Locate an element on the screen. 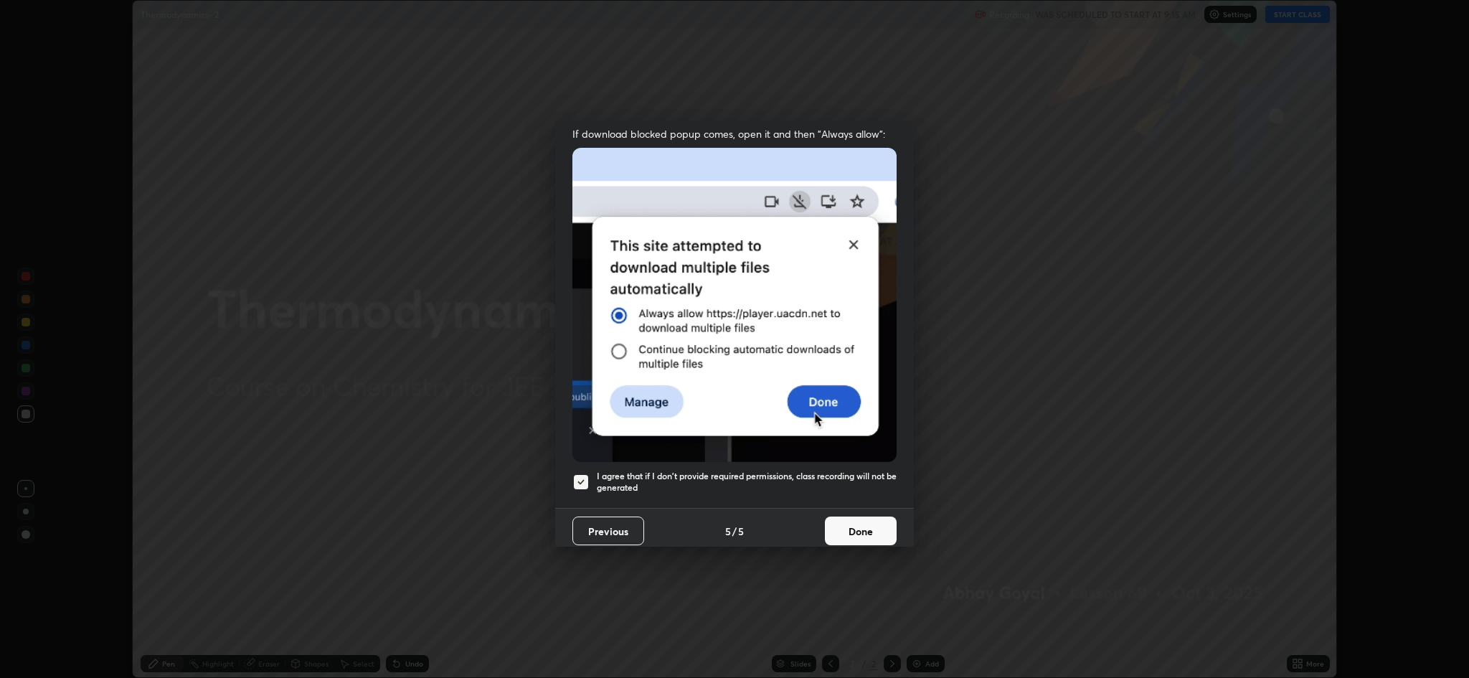 The image size is (1469, 678). img: downloads-permission-blocked.gif is located at coordinates (735, 304).